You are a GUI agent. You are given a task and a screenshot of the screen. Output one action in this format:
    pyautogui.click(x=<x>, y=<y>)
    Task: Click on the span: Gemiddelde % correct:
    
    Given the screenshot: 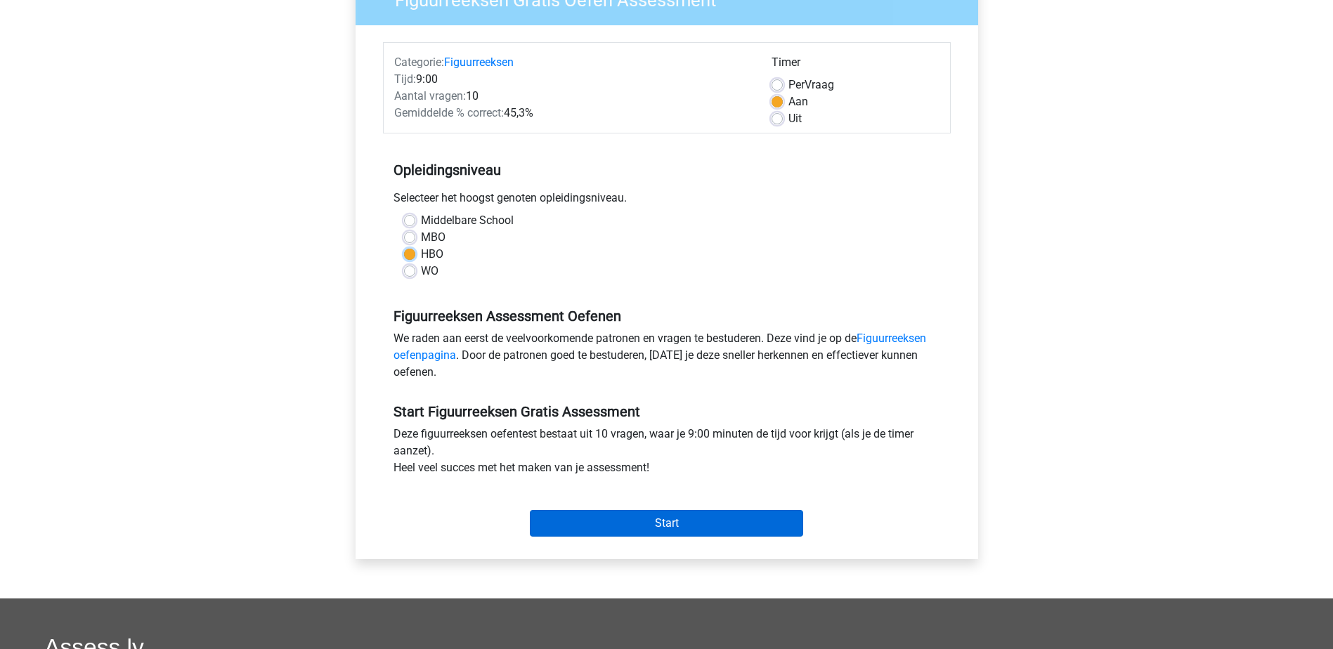 What is the action you would take?
    pyautogui.click(x=449, y=112)
    